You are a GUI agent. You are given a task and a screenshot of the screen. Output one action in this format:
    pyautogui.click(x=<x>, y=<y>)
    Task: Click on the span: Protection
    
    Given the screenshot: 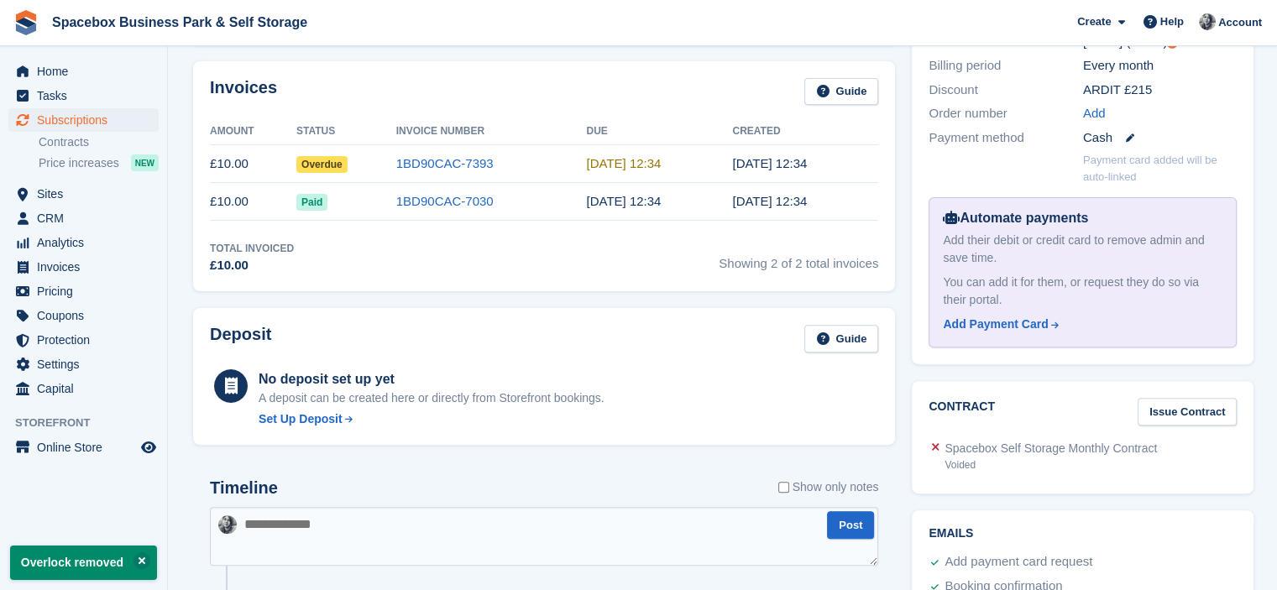 What is the action you would take?
    pyautogui.click(x=87, y=340)
    